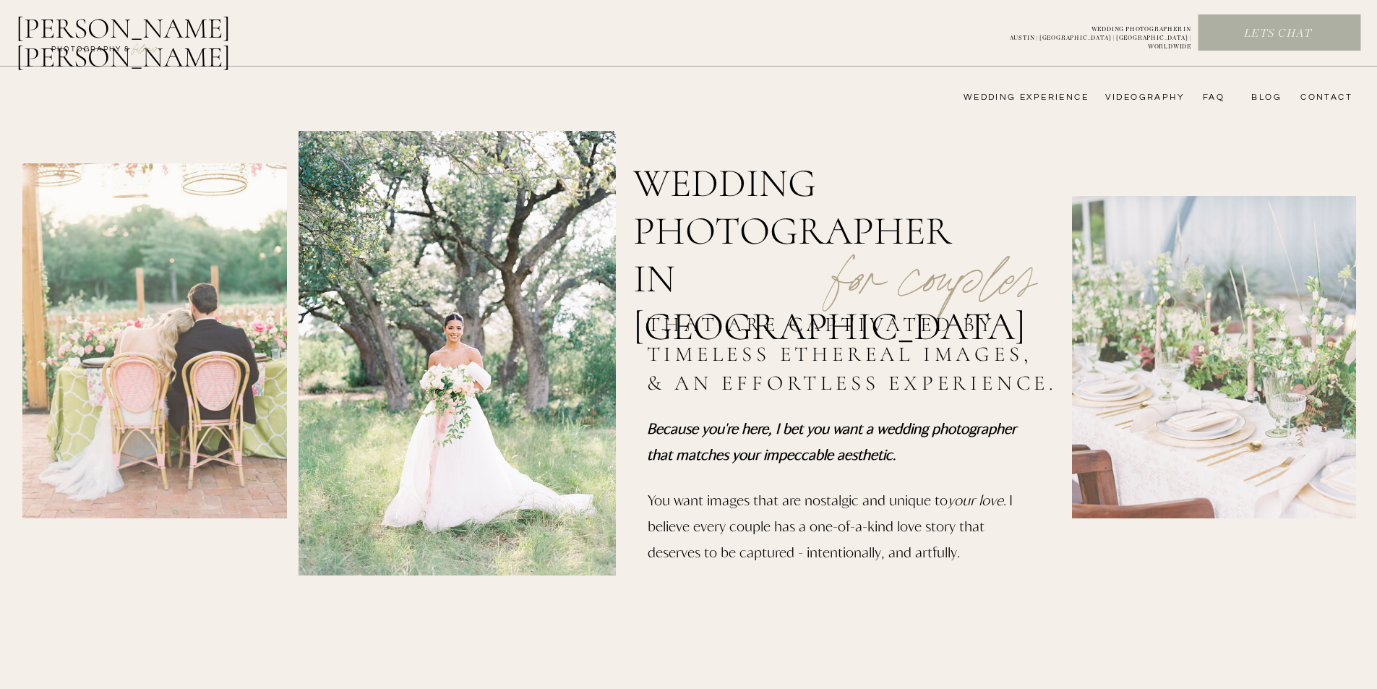  Describe the element at coordinates (831, 531) in the screenshot. I see `p: You want images that are nostalgic and unique to . I believe every couple has a one-of-a-kind lov...` at that location.